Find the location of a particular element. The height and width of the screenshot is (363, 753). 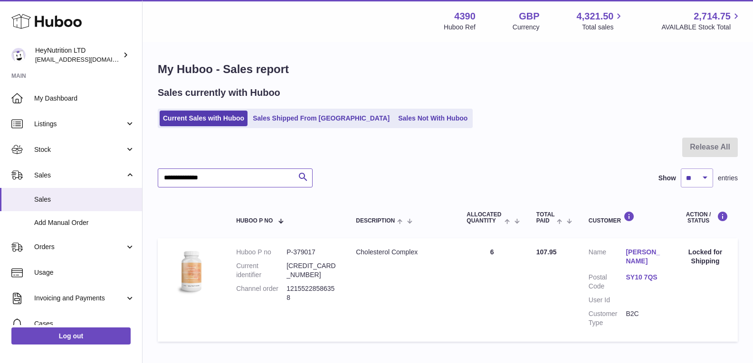

span: Huboo P no is located at coordinates (254, 221).